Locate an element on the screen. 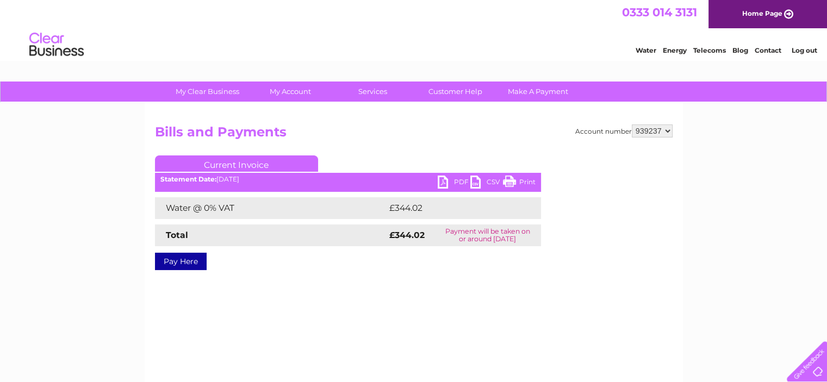 Image resolution: width=827 pixels, height=382 pixels. a: Pay Here is located at coordinates (180, 261).